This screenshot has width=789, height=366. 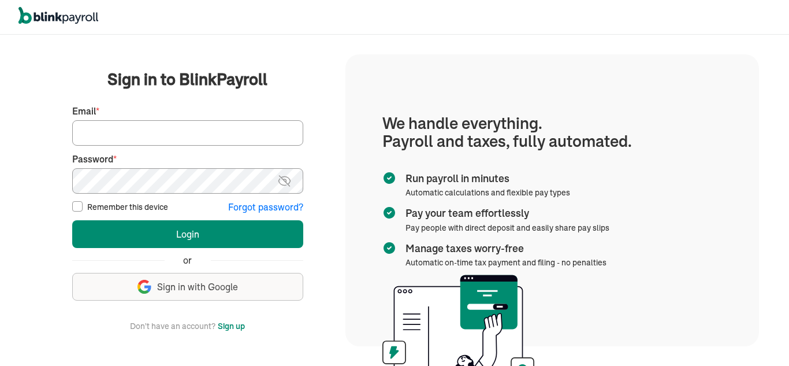 What do you see at coordinates (552, 132) in the screenshot?
I see `h1: We handle everything. Payroll and taxes, fully automated.` at bounding box center [552, 132].